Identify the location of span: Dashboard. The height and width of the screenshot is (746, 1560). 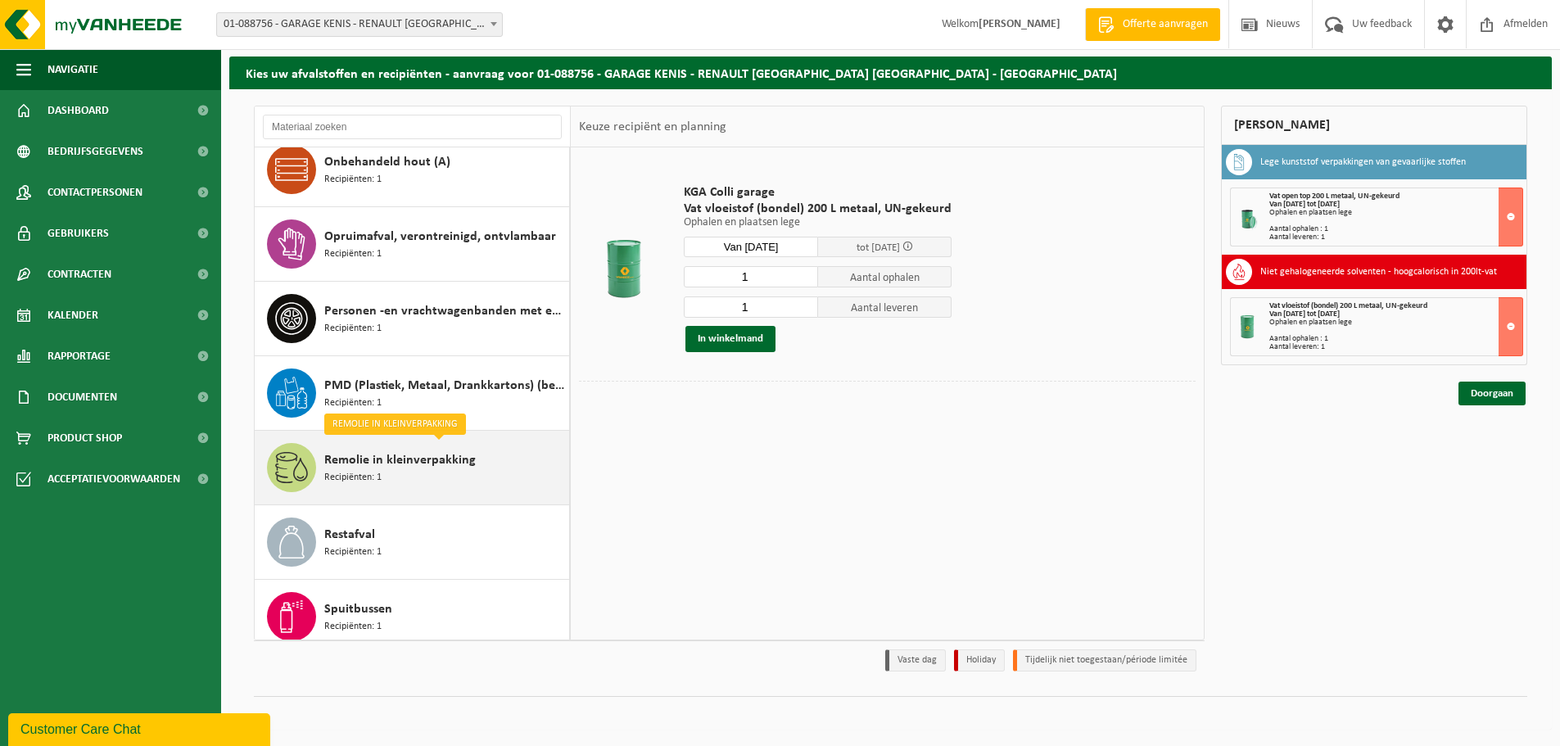
(78, 111).